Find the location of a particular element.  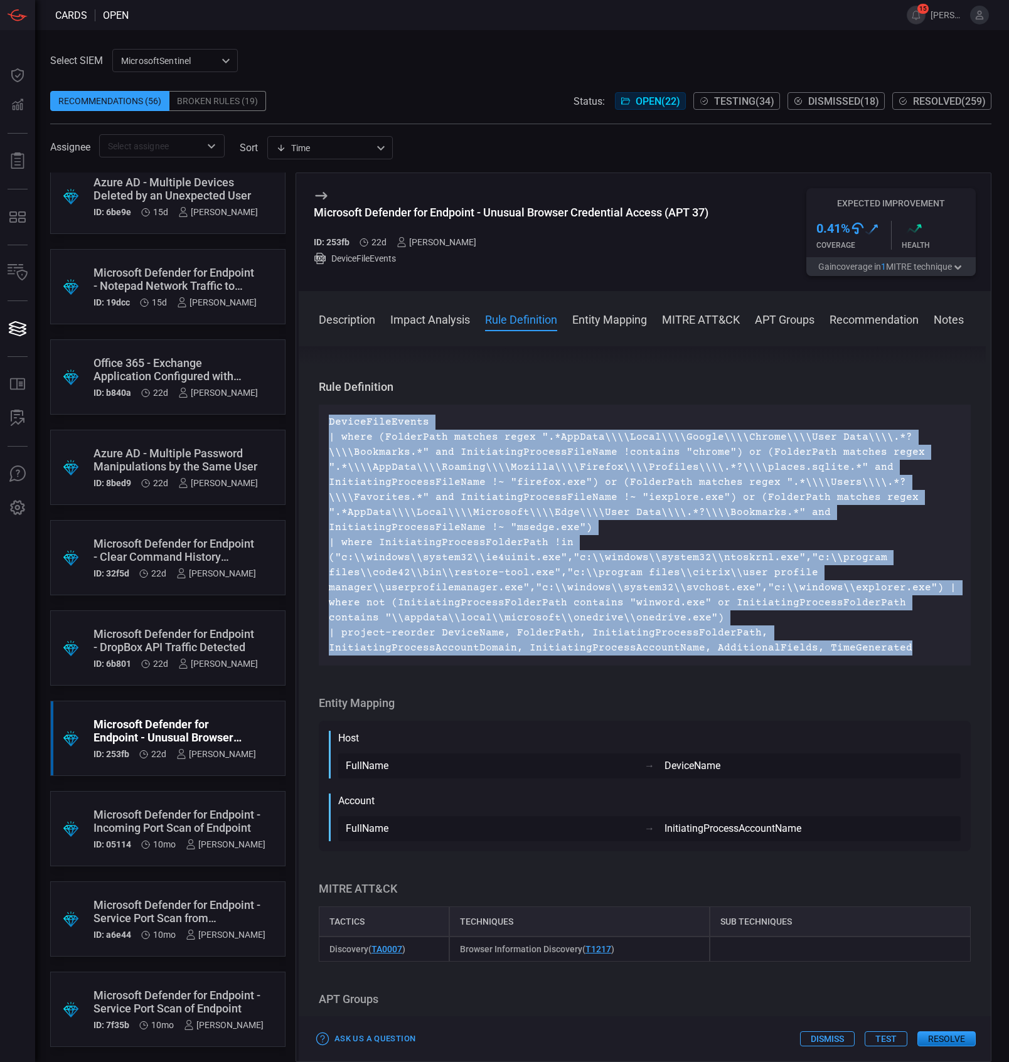

h5: ID: 7f35b is located at coordinates (111, 1025).